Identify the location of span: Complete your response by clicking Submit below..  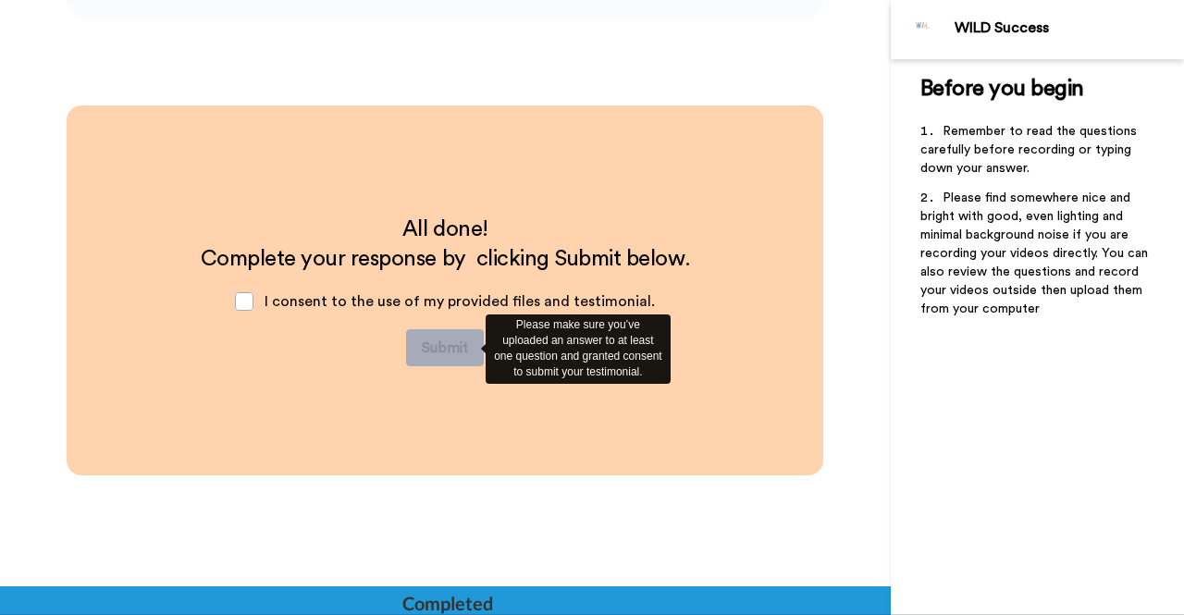
(445, 259).